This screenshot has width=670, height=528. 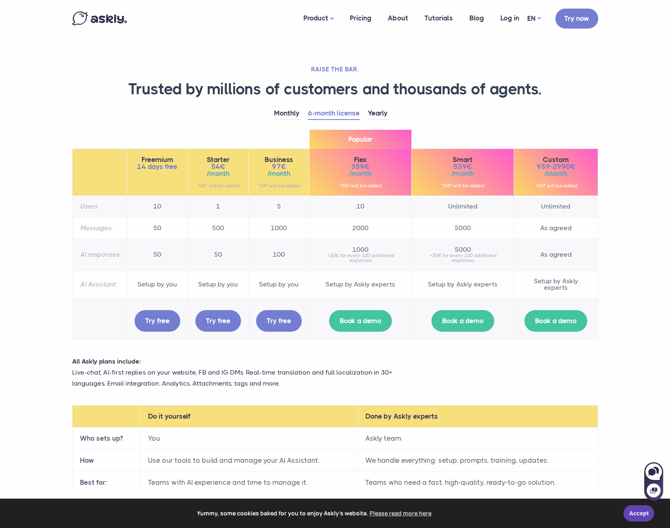 I want to click on span: Flex, so click(x=361, y=159).